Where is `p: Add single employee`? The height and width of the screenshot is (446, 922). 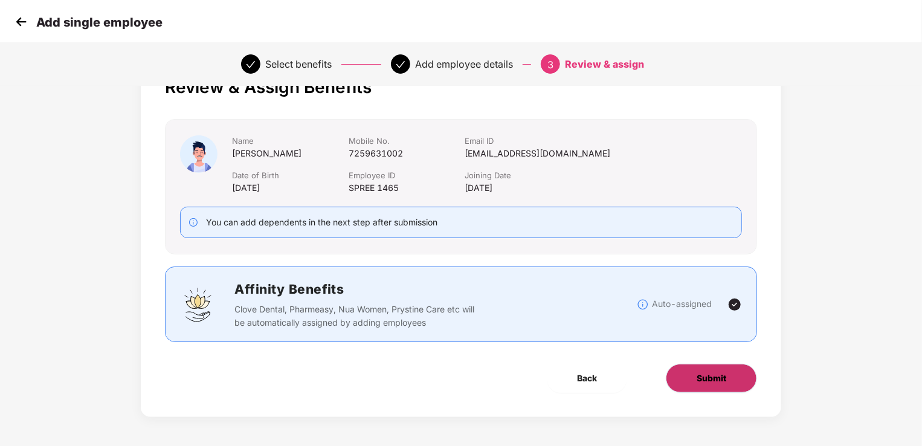
p: Add single employee is located at coordinates (99, 22).